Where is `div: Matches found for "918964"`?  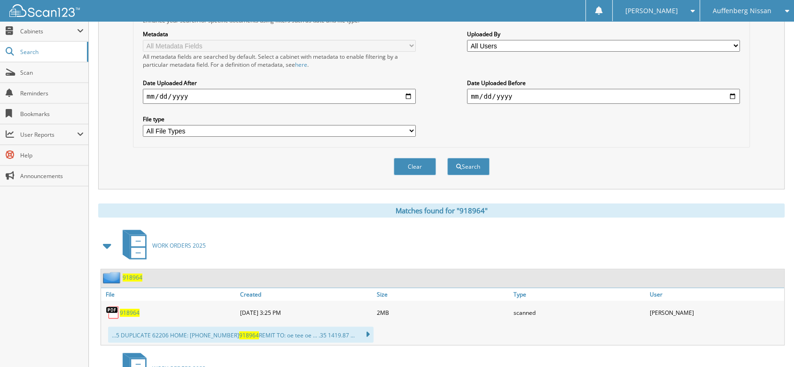
div: Matches found for "918964" is located at coordinates (441, 210).